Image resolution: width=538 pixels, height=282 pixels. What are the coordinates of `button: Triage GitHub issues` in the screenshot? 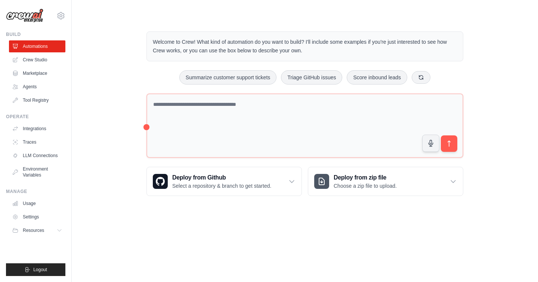 It's located at (311, 77).